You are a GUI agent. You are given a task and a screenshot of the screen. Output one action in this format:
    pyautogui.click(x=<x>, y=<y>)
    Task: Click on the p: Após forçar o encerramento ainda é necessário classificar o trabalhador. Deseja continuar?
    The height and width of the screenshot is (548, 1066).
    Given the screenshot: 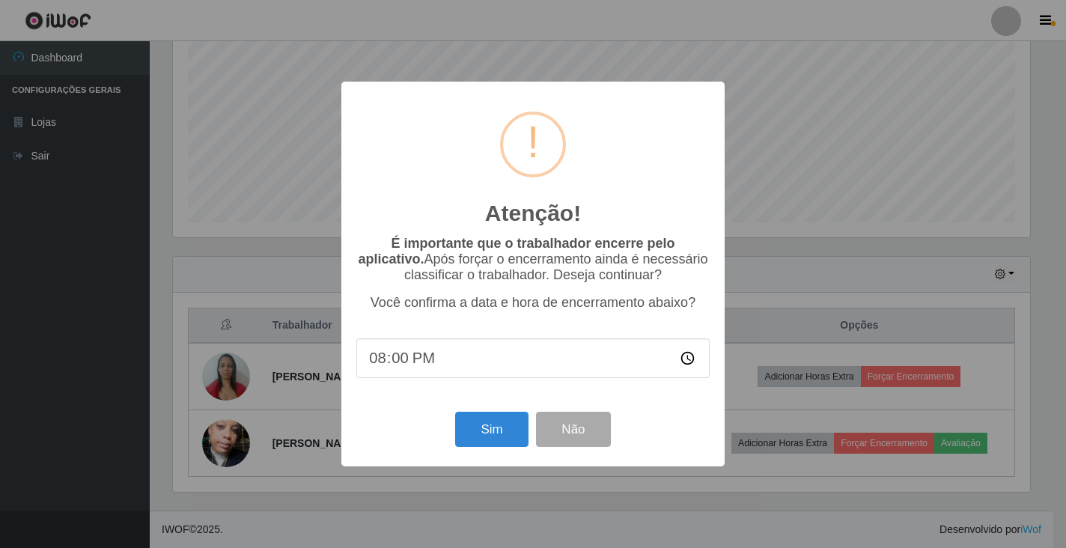 What is the action you would take?
    pyautogui.click(x=533, y=259)
    